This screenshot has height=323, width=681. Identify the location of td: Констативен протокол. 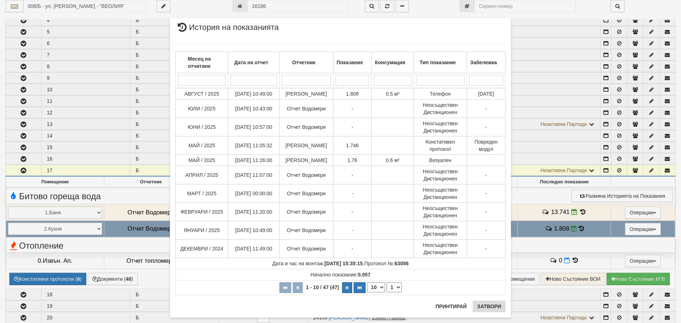
(440, 145).